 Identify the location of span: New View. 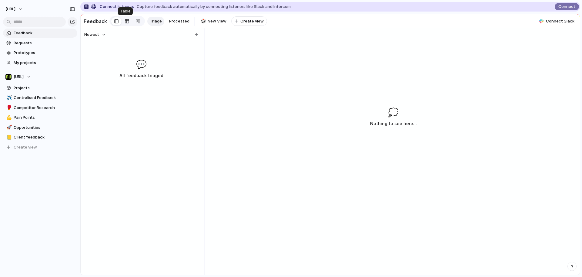
(217, 21).